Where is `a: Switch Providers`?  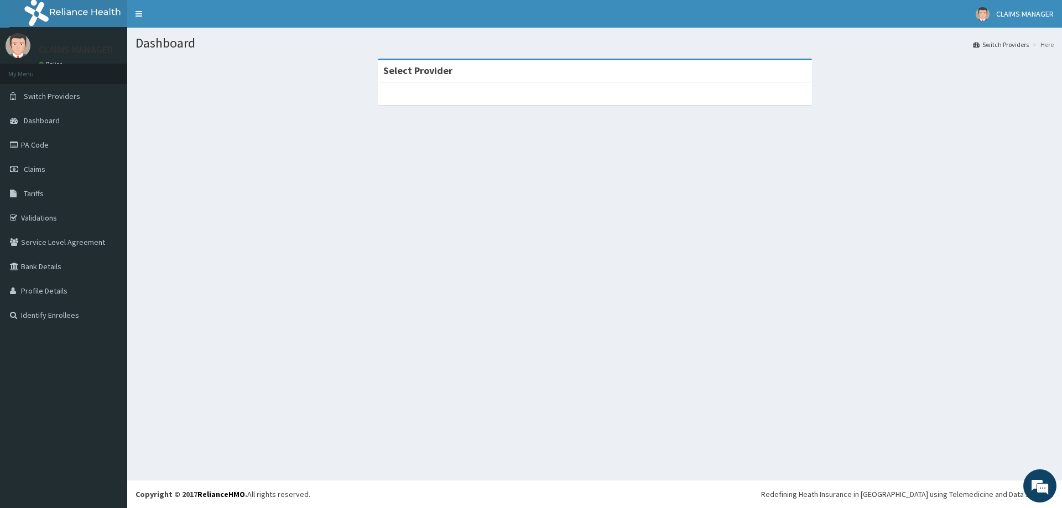 a: Switch Providers is located at coordinates (1001, 44).